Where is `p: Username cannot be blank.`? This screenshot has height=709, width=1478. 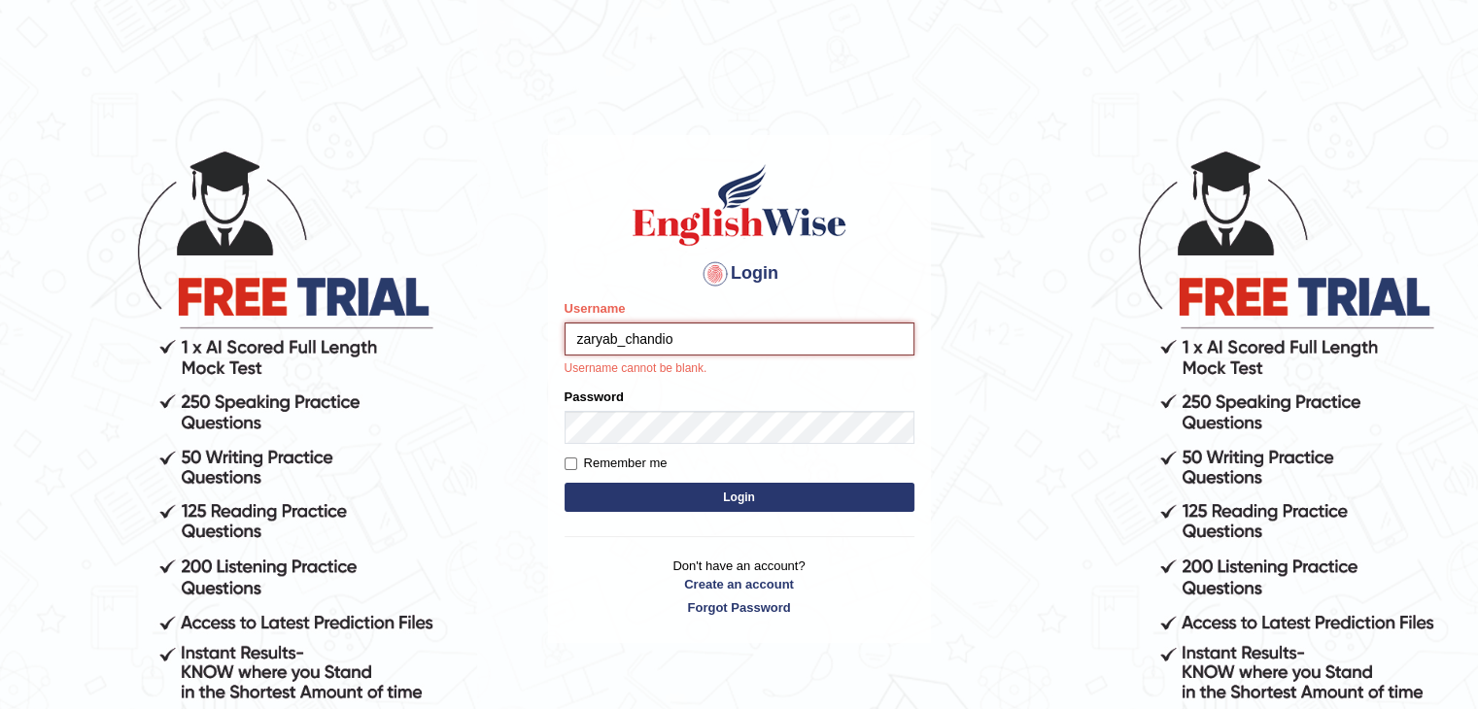
p: Username cannot be blank. is located at coordinates (740, 369).